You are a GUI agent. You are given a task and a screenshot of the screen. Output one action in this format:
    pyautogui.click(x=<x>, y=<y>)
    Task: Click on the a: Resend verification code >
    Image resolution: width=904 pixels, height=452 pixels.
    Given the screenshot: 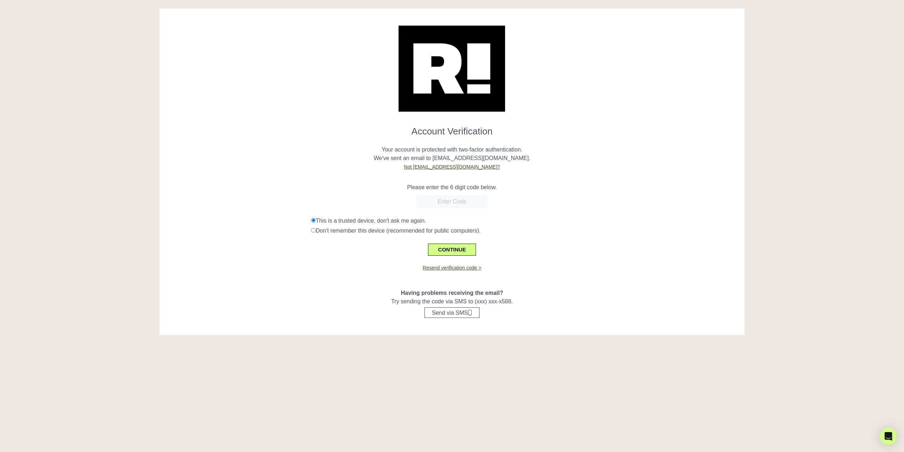 What is the action you would take?
    pyautogui.click(x=452, y=268)
    